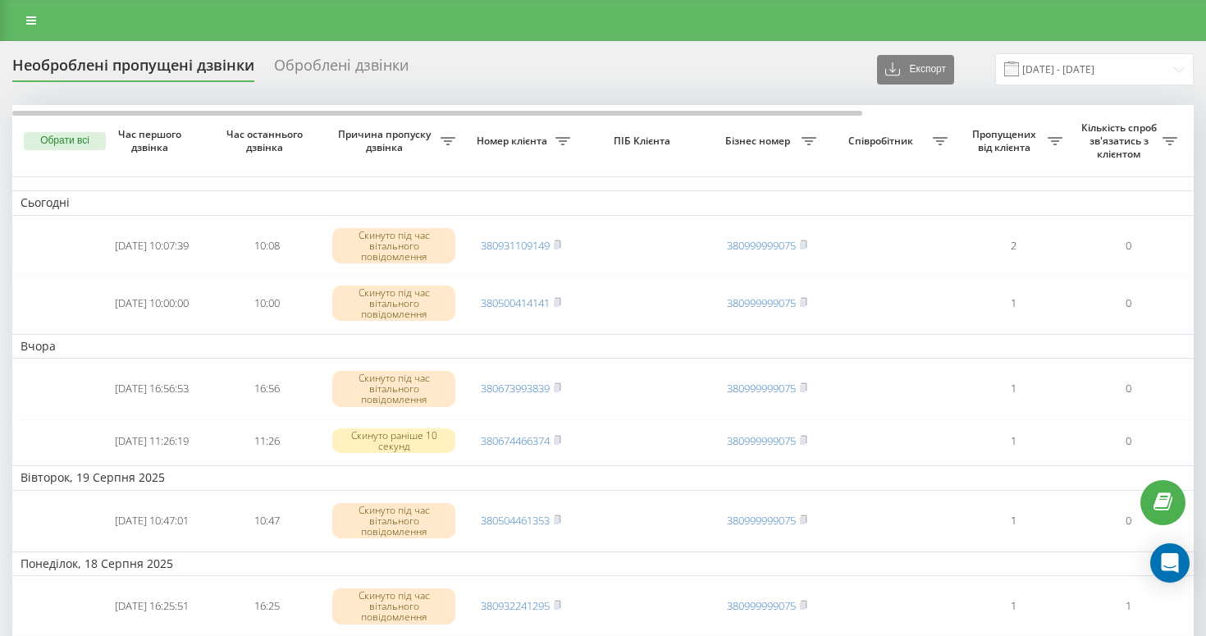 This screenshot has width=1206, height=636. Describe the element at coordinates (515, 520) in the screenshot. I see `a: 380504461353` at that location.